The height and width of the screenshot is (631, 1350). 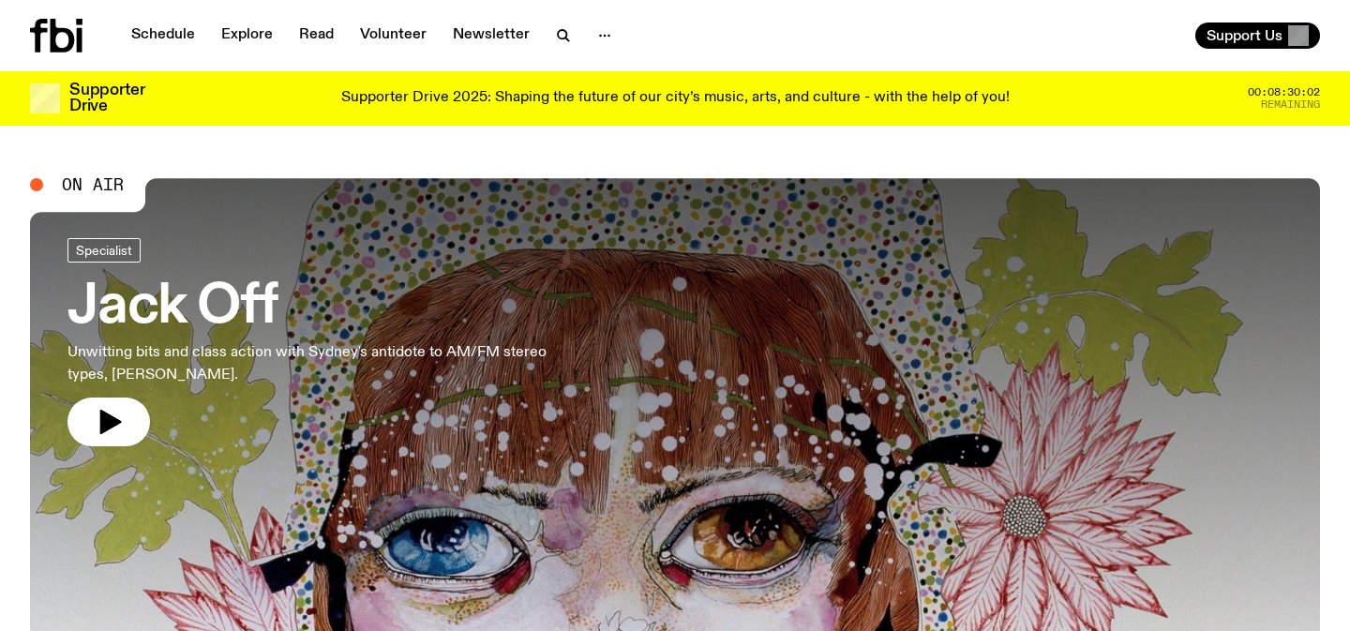 What do you see at coordinates (104, 249) in the screenshot?
I see `span: Specialist` at bounding box center [104, 249].